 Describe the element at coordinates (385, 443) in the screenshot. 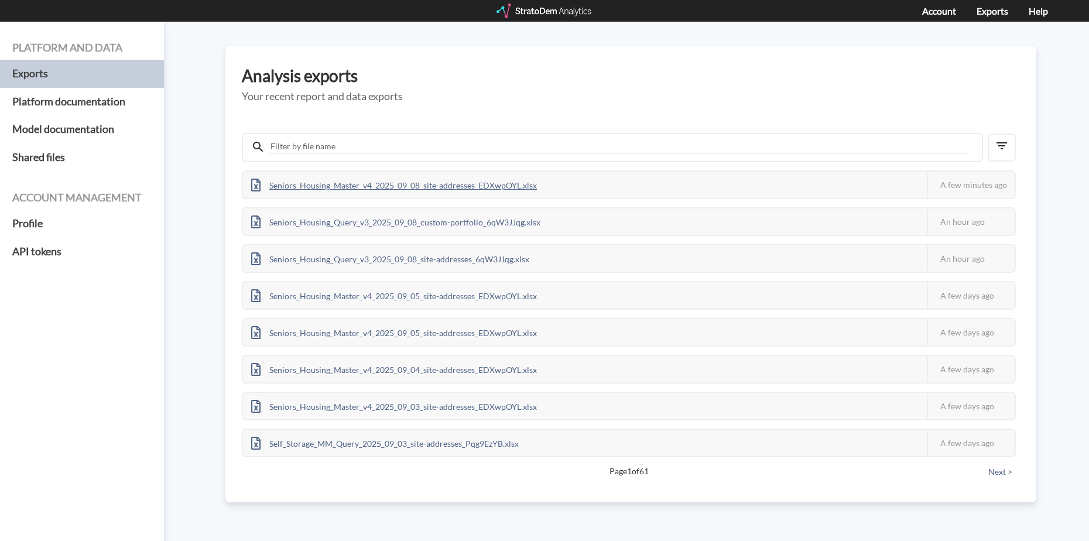

I see `div: Self_Storage_MM_Query_2025_09_03_site-addresses_Pqg9EzYB.xlsx` at that location.